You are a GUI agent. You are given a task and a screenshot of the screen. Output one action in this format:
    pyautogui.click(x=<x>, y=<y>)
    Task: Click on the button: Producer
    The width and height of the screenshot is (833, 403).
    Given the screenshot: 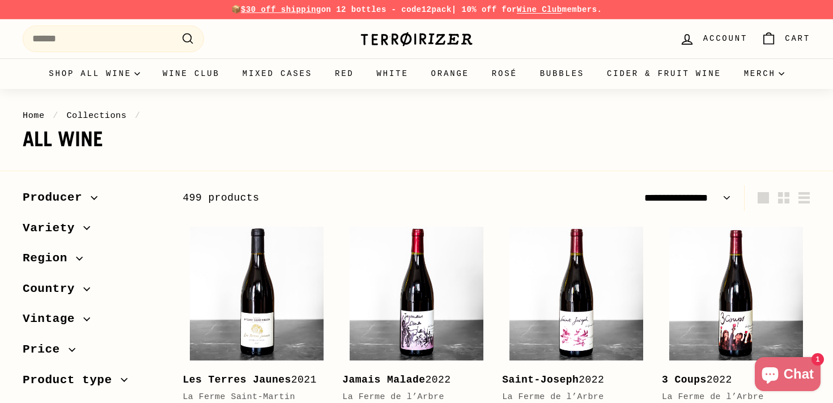 What is the action you would take?
    pyautogui.click(x=93, y=201)
    